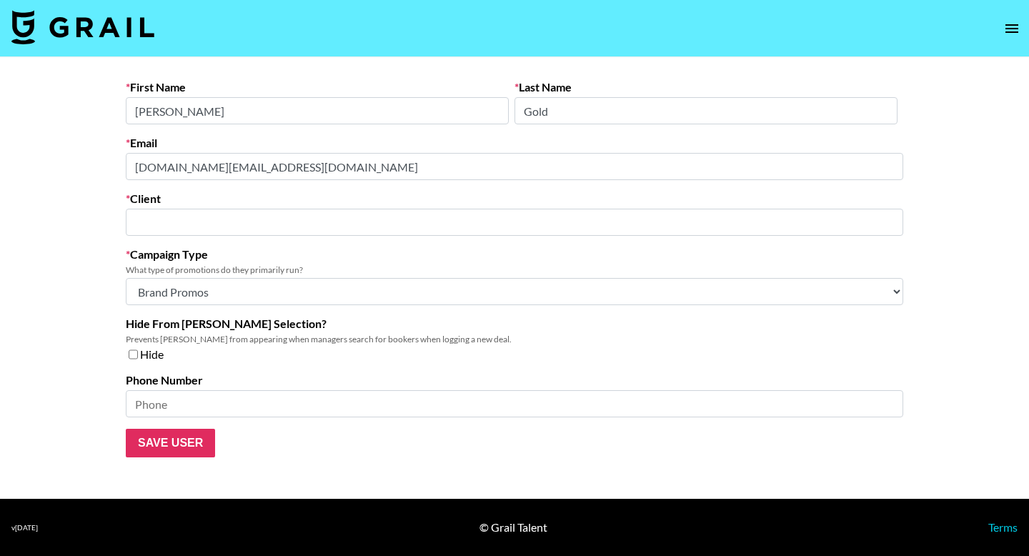 Image resolution: width=1029 pixels, height=556 pixels. I want to click on img: Grail Talent, so click(83, 27).